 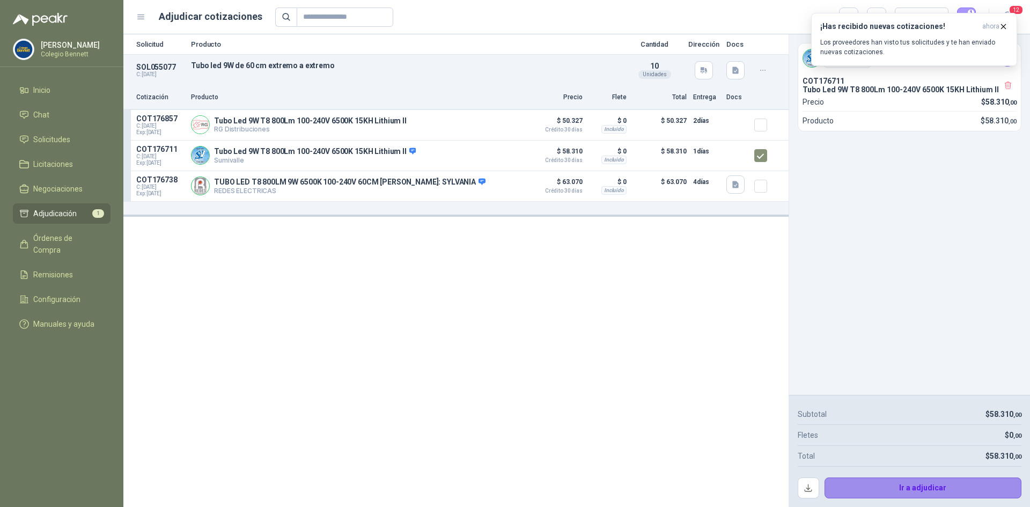 What do you see at coordinates (74, 54) in the screenshot?
I see `p: Colegio Bennett` at bounding box center [74, 54].